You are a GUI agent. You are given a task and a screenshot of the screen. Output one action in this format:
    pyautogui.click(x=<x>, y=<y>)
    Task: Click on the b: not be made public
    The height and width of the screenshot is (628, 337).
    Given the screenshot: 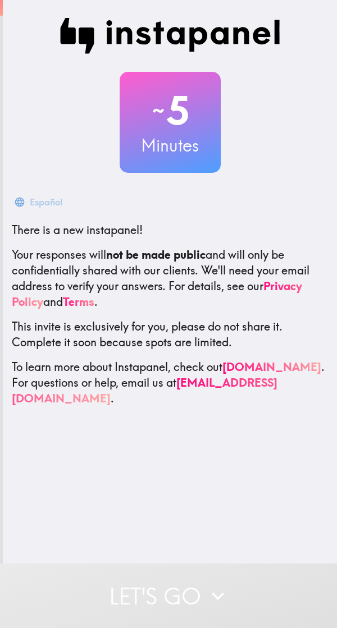 What is the action you would take?
    pyautogui.click(x=155, y=254)
    